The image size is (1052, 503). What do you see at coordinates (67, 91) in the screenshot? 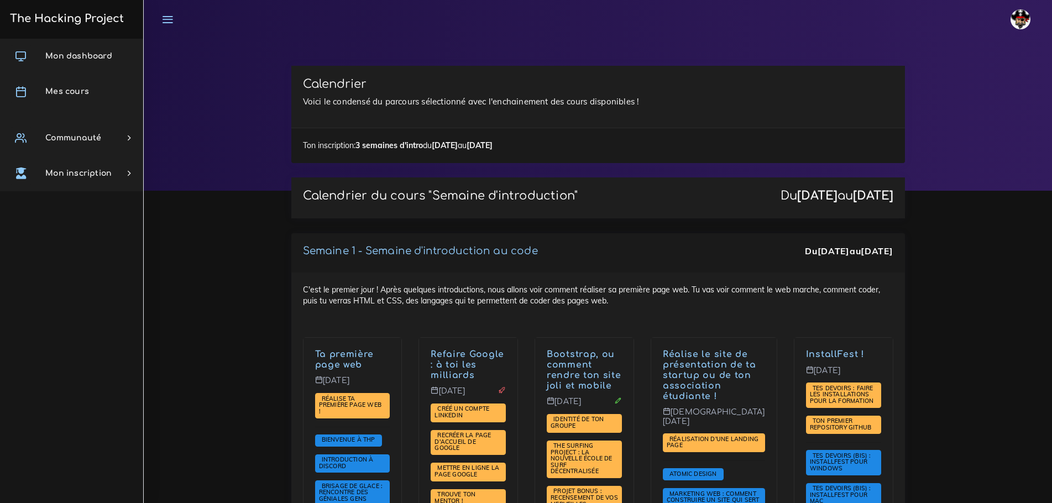
I see `span: Mes cours` at bounding box center [67, 91].